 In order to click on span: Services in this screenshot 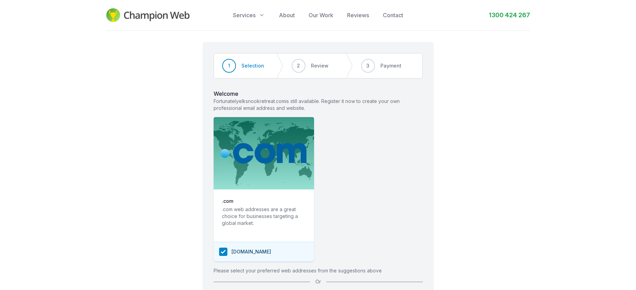, I will do `click(244, 15)`.